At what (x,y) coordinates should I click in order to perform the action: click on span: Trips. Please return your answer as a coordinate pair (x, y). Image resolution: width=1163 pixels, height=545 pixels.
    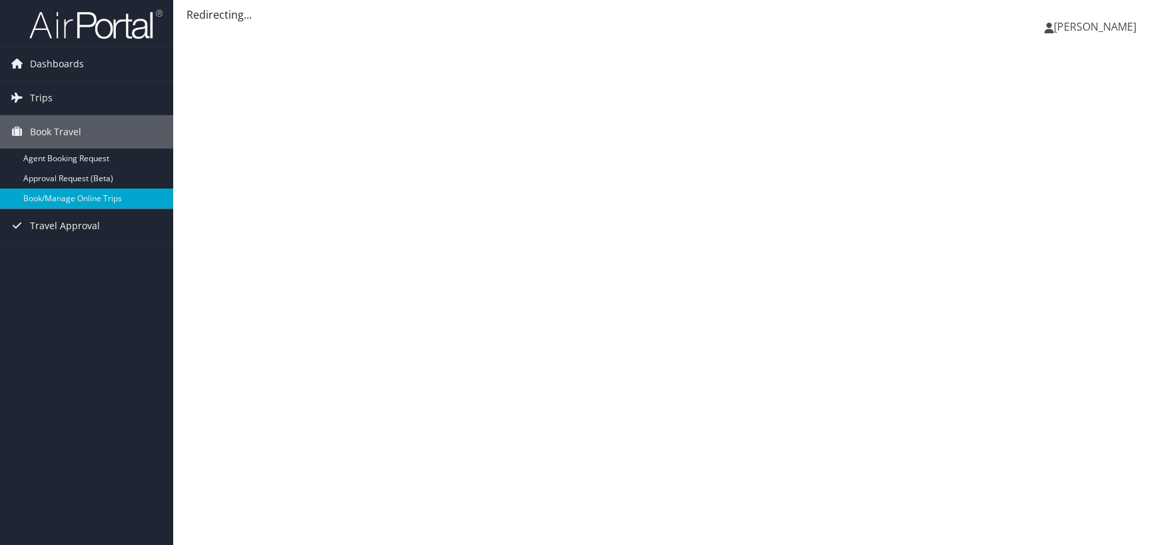
    Looking at the image, I should click on (41, 98).